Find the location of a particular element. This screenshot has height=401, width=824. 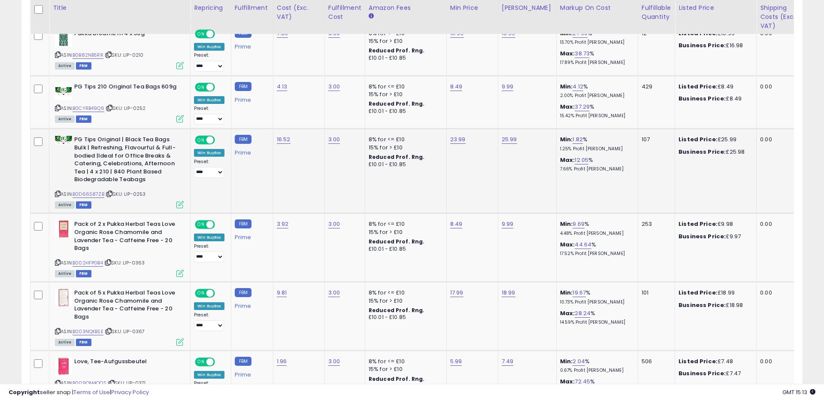

div: Fulfillment Cost is located at coordinates (344, 12).